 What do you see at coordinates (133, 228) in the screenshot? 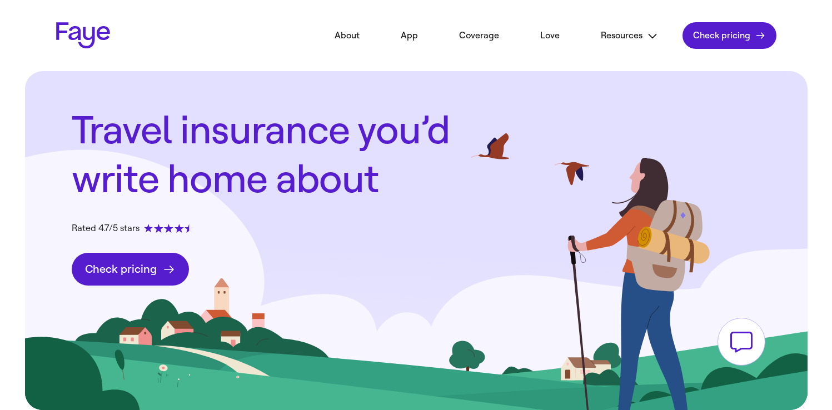
I see `div: Rated 4.7/5 stars` at bounding box center [133, 228].